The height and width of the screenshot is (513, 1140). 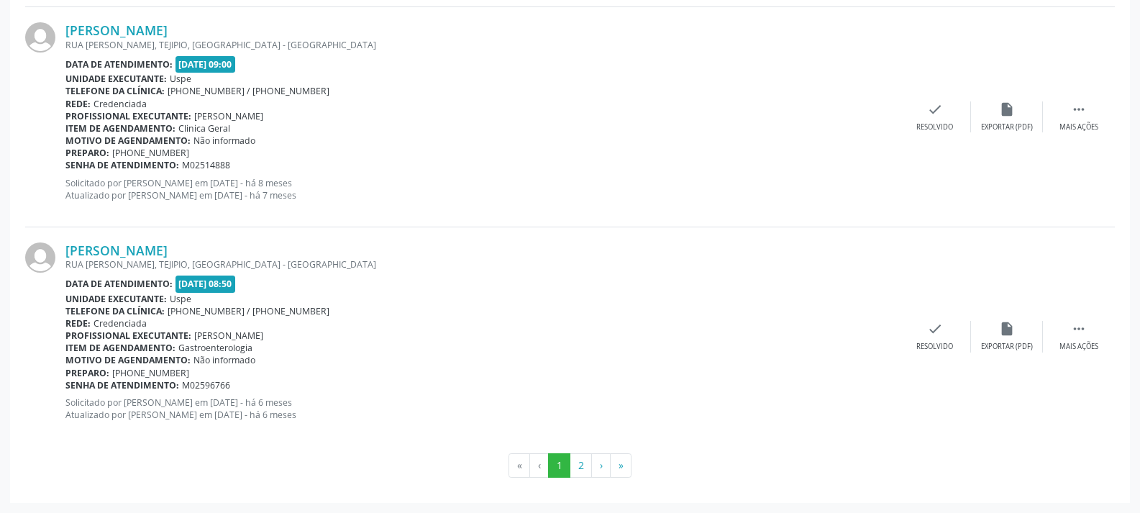 What do you see at coordinates (206, 385) in the screenshot?
I see `span: M02596766` at bounding box center [206, 385].